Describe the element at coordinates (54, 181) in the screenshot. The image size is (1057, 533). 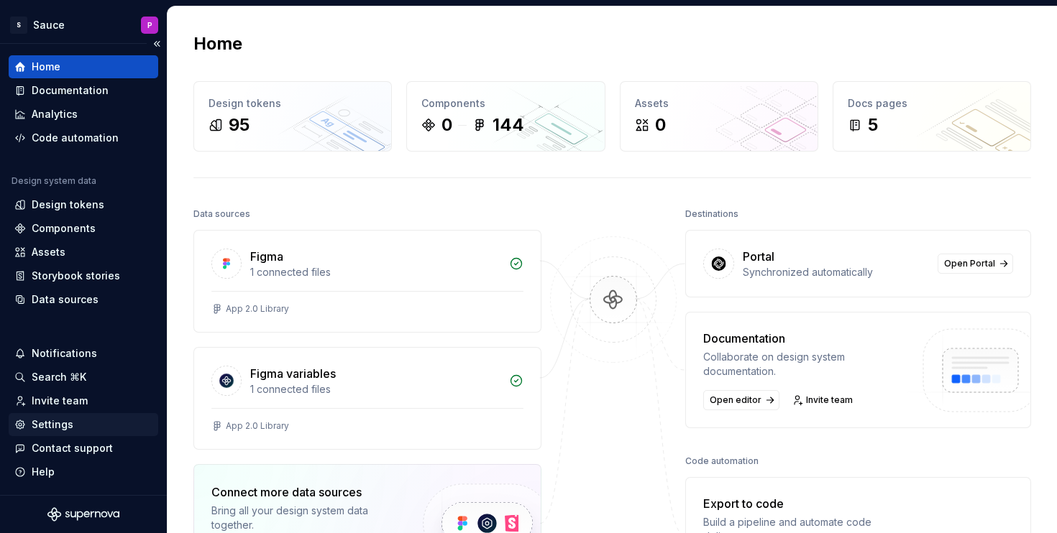
I see `div: Design system data` at that location.